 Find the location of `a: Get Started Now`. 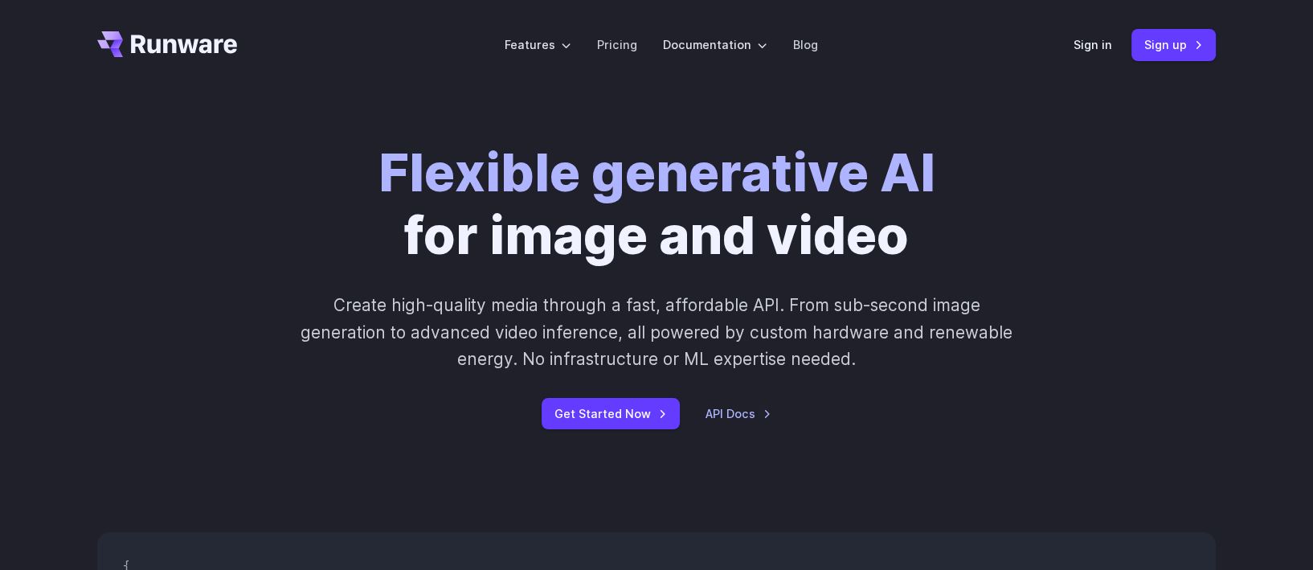

a: Get Started Now is located at coordinates (611, 413).